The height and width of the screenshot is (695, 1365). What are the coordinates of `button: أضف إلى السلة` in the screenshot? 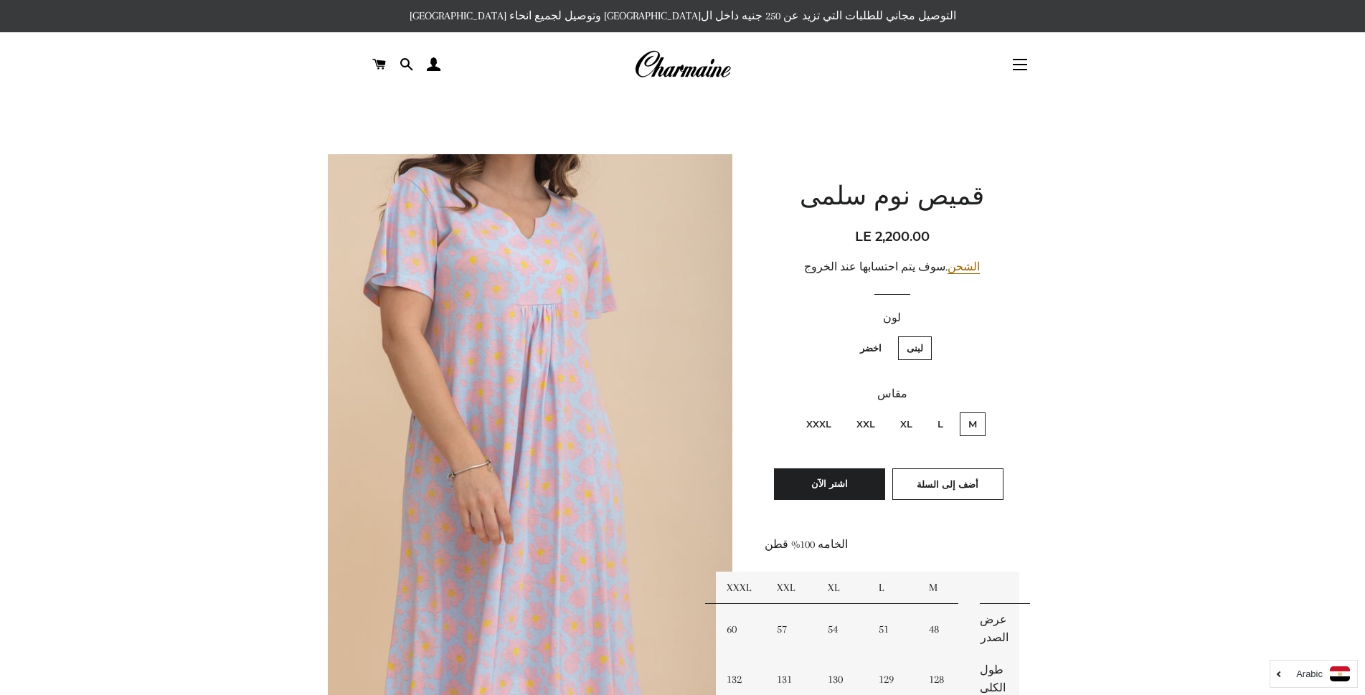 It's located at (947, 484).